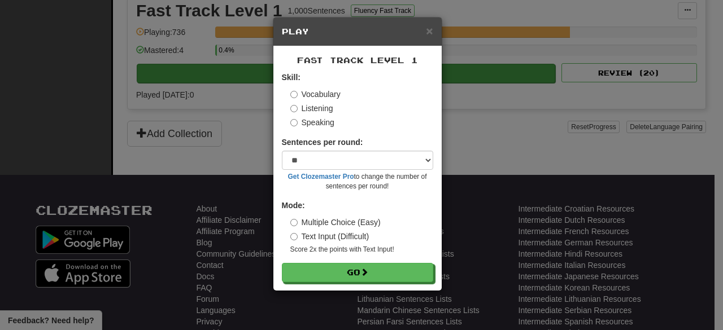  Describe the element at coordinates (322, 142) in the screenshot. I see `label: Sentences per round:` at that location.